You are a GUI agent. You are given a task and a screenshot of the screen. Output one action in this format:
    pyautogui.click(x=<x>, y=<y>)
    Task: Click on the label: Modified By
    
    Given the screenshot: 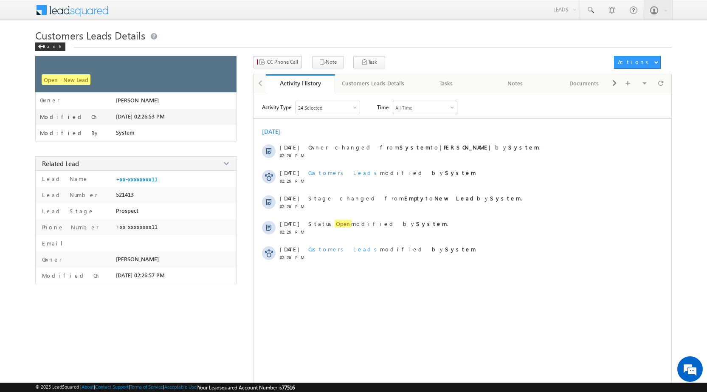 What is the action you would take?
    pyautogui.click(x=70, y=133)
    